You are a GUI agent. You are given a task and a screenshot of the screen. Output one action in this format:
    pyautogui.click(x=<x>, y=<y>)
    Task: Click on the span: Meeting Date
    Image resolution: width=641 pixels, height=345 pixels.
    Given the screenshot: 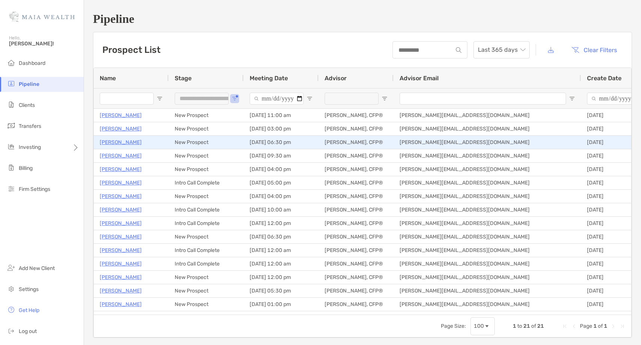 What is the action you would take?
    pyautogui.click(x=269, y=78)
    